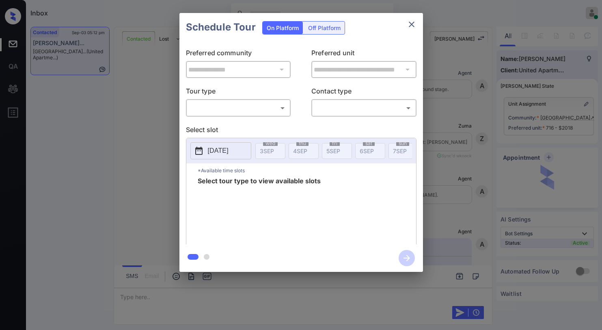 The width and height of the screenshot is (602, 330). What do you see at coordinates (259, 210) in the screenshot?
I see `span: Select tour type to view available slots` at bounding box center [259, 210].